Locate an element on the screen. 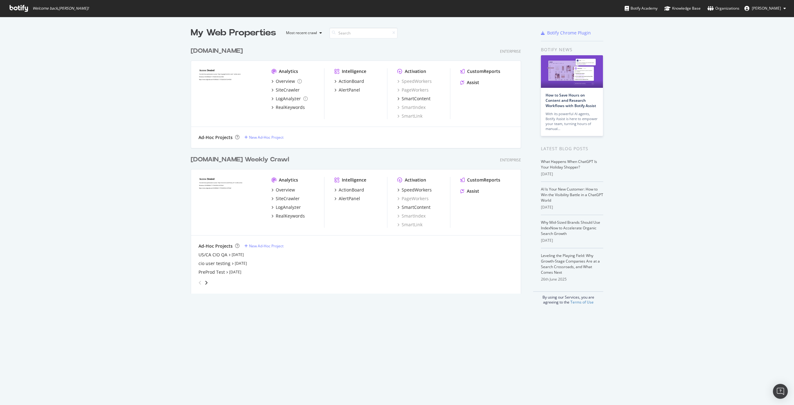 The height and width of the screenshot is (405, 794). div: angle-right is located at coordinates (206, 283).